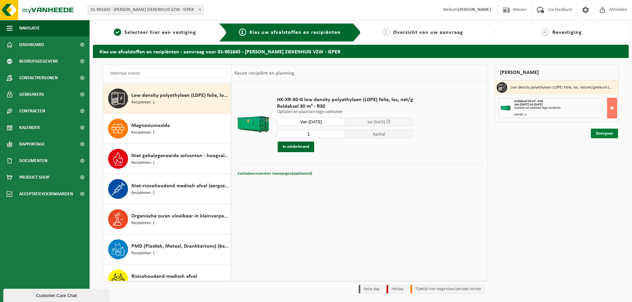  Describe the element at coordinates (428, 33) in the screenshot. I see `span: Overzicht van uw aanvraag` at that location.